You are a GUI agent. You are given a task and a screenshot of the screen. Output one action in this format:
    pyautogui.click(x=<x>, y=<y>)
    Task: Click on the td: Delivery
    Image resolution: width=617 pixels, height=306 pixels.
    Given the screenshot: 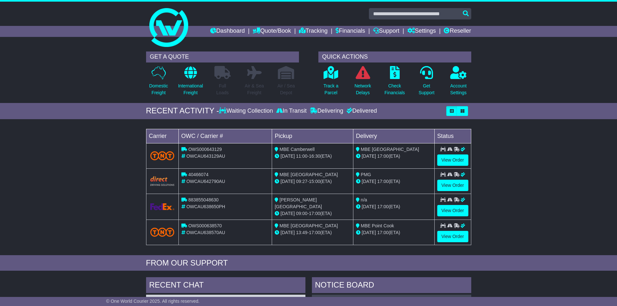 What is the action you would take?
    pyautogui.click(x=393, y=136)
    